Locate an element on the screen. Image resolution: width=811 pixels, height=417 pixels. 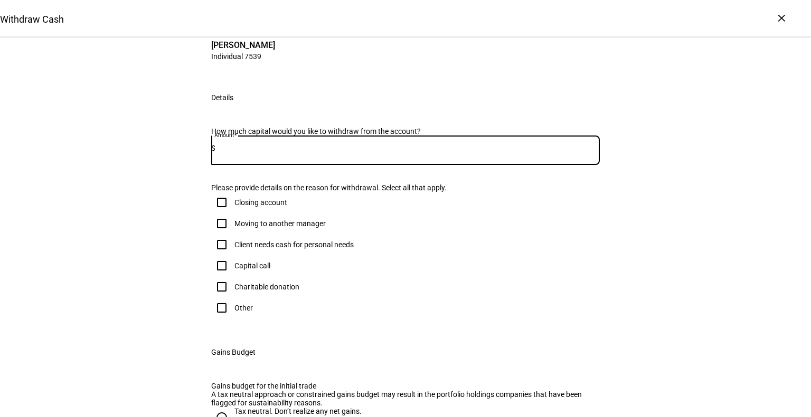
div: How much capital would you like to withdraw from the account? is located at coordinates (405, 131).